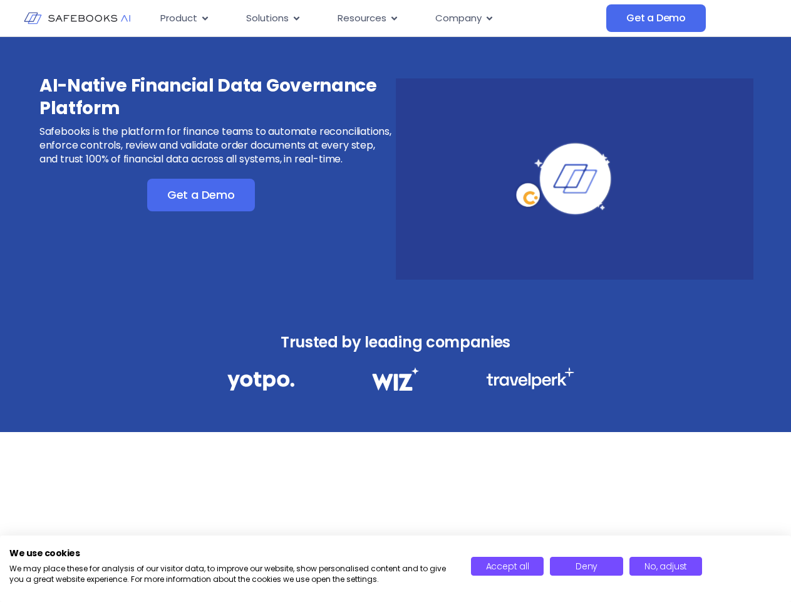 The width and height of the screenshot is (791, 602). What do you see at coordinates (378, 18) in the screenshot?
I see `nav: Menu` at bounding box center [378, 18].